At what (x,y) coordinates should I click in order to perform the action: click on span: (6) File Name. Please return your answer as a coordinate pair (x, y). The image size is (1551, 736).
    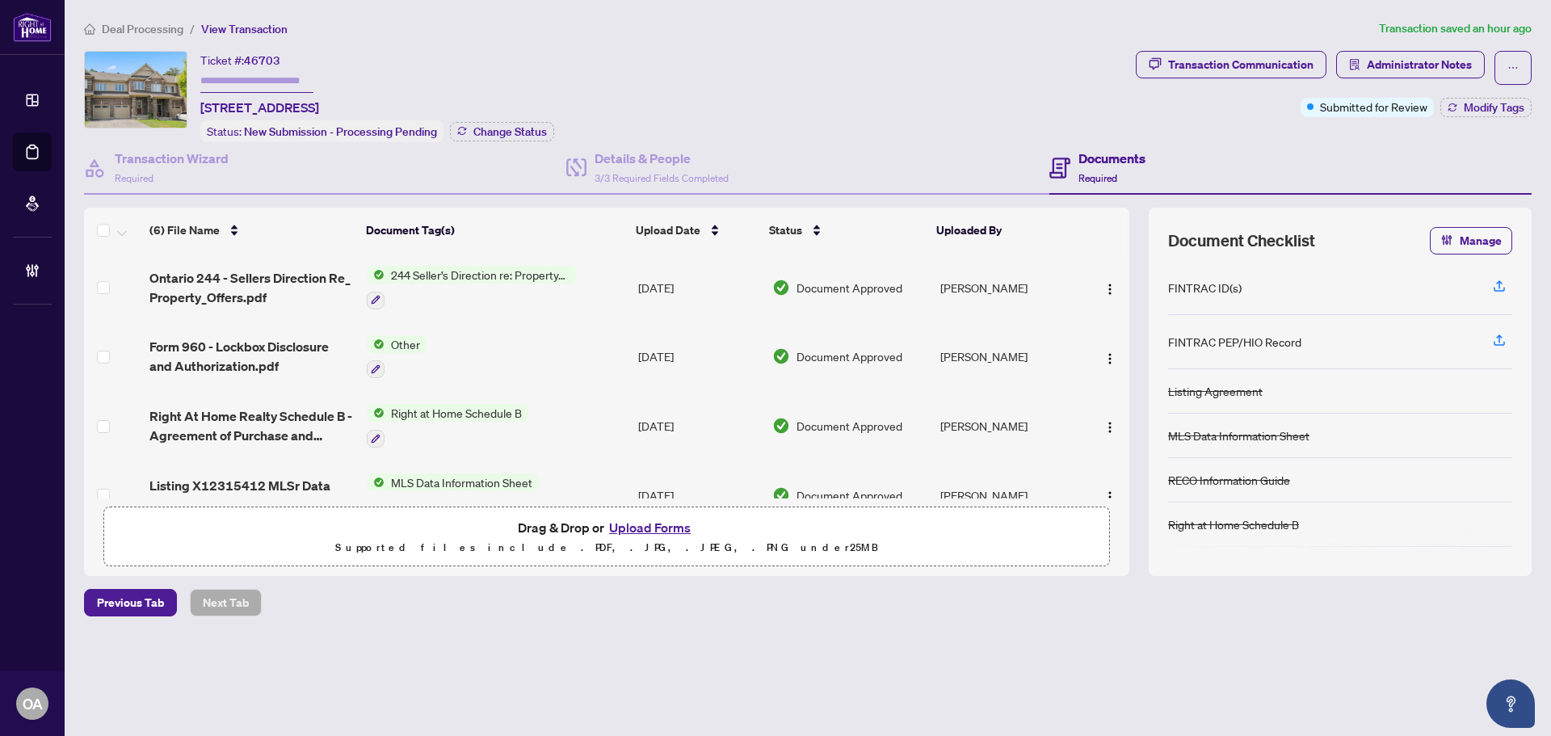
    Looking at the image, I should click on (184, 230).